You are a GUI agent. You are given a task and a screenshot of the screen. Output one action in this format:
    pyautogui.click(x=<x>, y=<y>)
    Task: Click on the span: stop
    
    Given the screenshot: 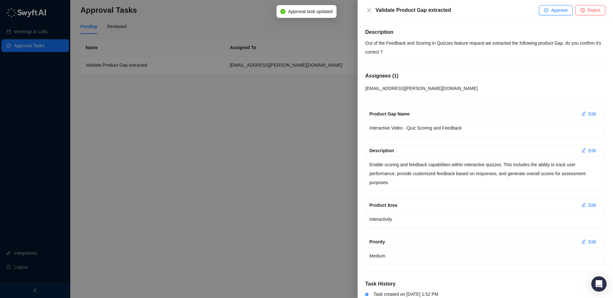 What is the action you would take?
    pyautogui.click(x=583, y=10)
    